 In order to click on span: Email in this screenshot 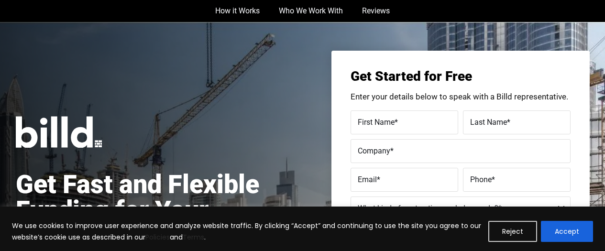, I will do `click(367, 179)`.